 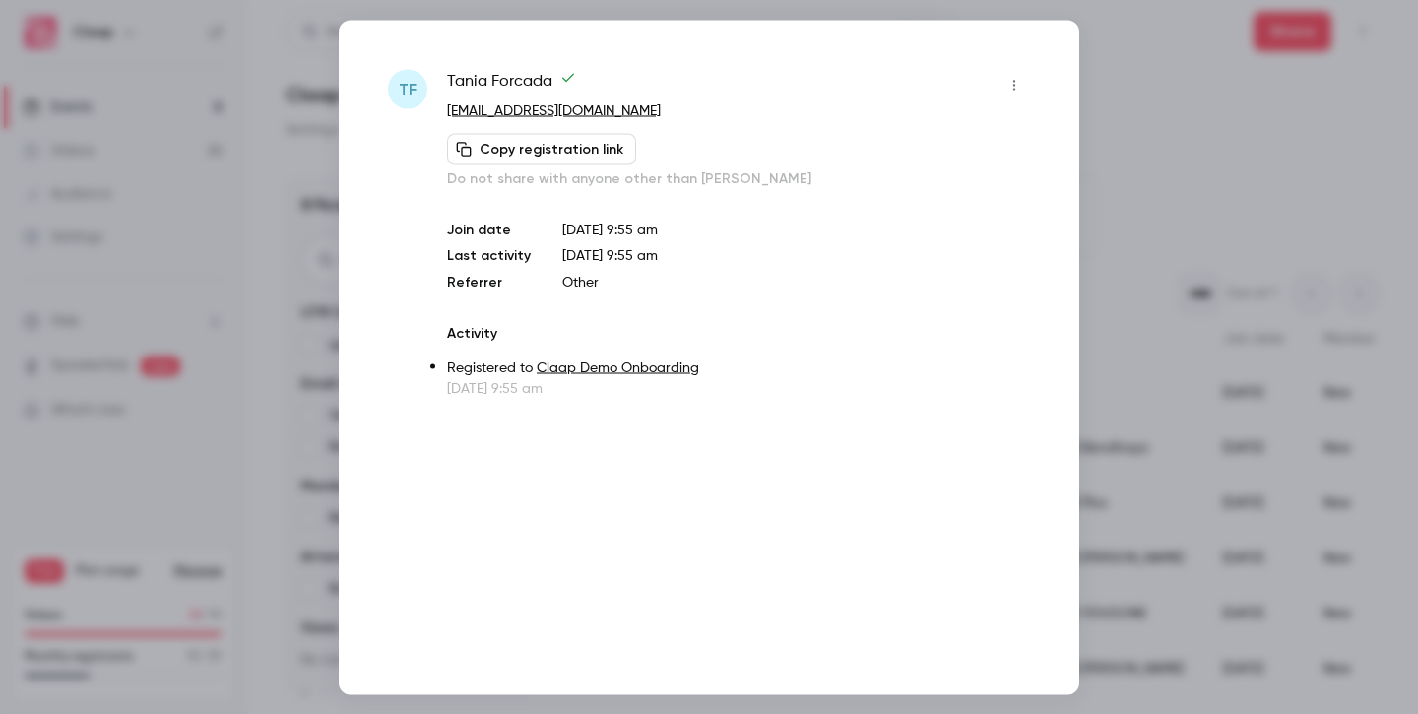 I want to click on p: Last activity, so click(x=489, y=255).